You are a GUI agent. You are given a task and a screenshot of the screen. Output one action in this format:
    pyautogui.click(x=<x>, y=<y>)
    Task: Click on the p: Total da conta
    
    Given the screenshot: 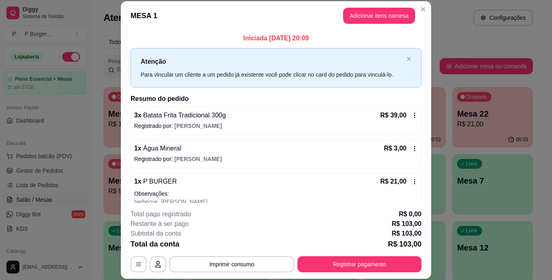 What is the action you would take?
    pyautogui.click(x=155, y=244)
    